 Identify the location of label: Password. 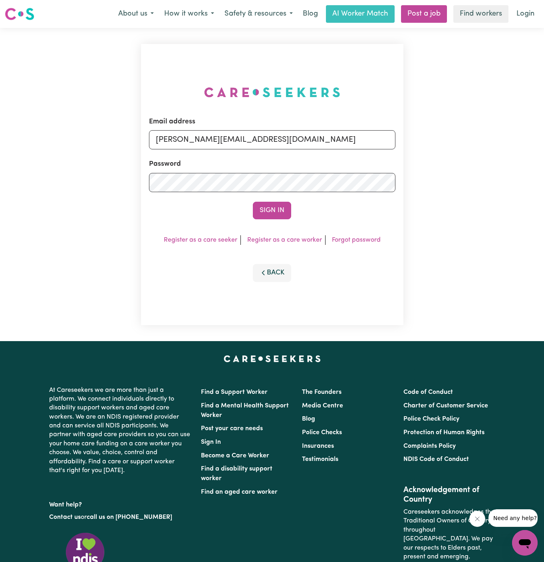
(165, 164).